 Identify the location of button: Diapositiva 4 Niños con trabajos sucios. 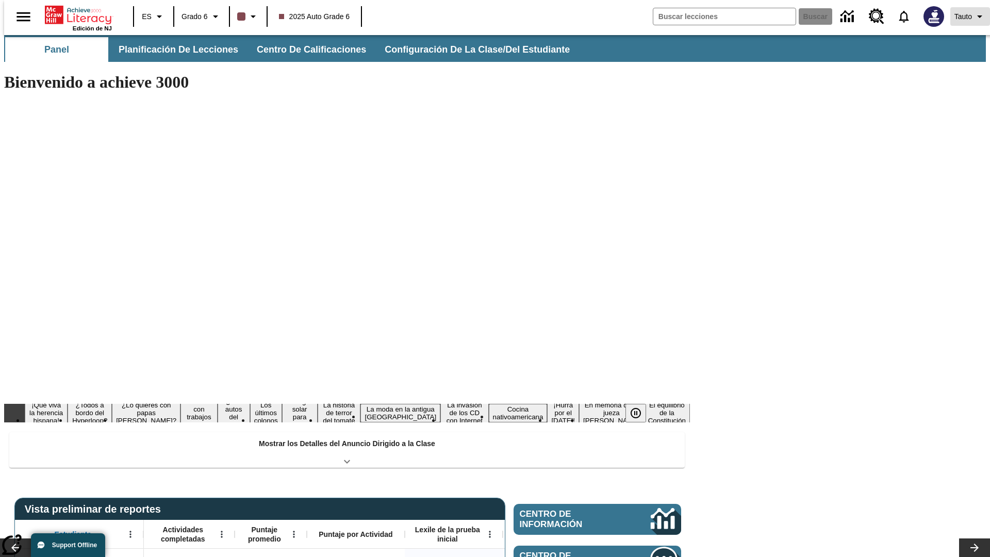
(198, 413).